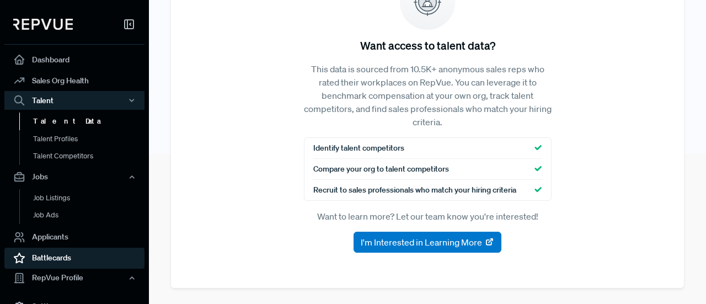 Image resolution: width=706 pixels, height=304 pixels. What do you see at coordinates (74, 177) in the screenshot?
I see `button: Jobs` at bounding box center [74, 177].